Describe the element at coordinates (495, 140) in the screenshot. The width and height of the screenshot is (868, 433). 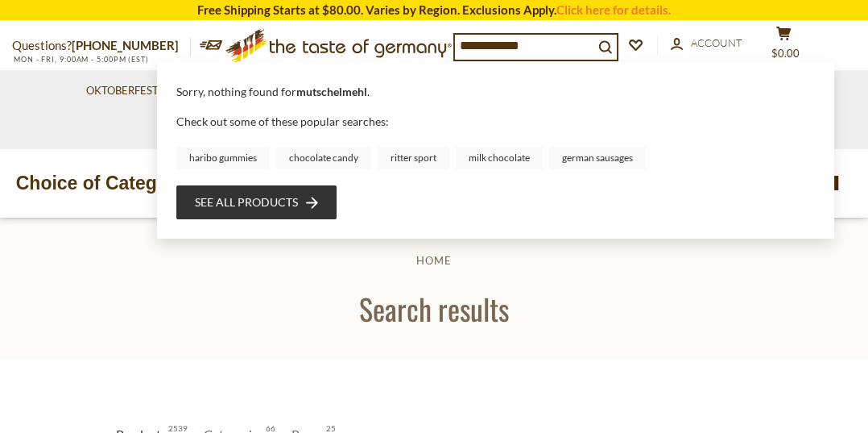
I see `div: Check out some of these popular searches:` at that location.